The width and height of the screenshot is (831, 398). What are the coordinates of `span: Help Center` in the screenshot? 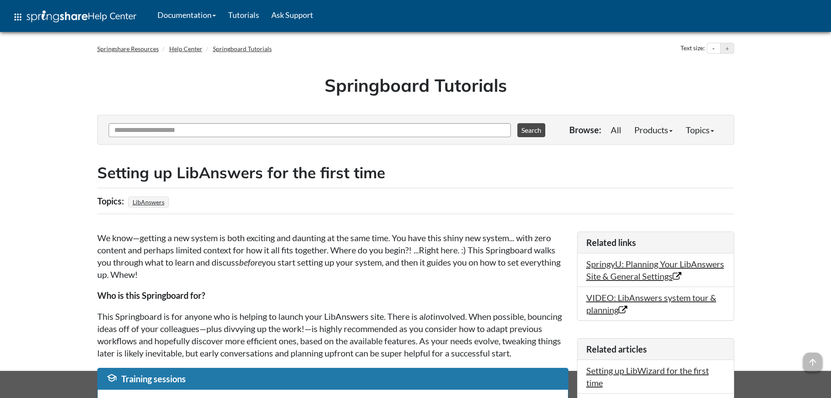 It's located at (112, 16).